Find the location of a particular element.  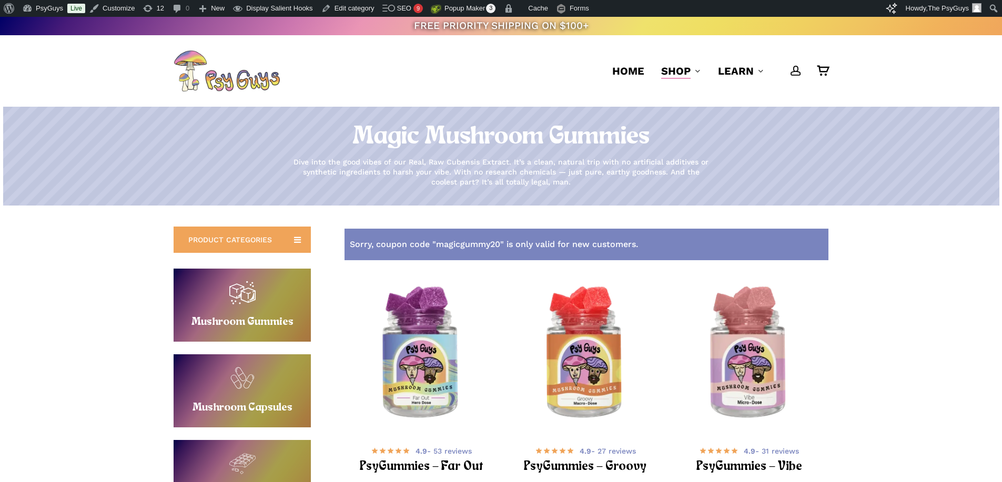

a: PsyGummies - Far Out is located at coordinates (421, 354).